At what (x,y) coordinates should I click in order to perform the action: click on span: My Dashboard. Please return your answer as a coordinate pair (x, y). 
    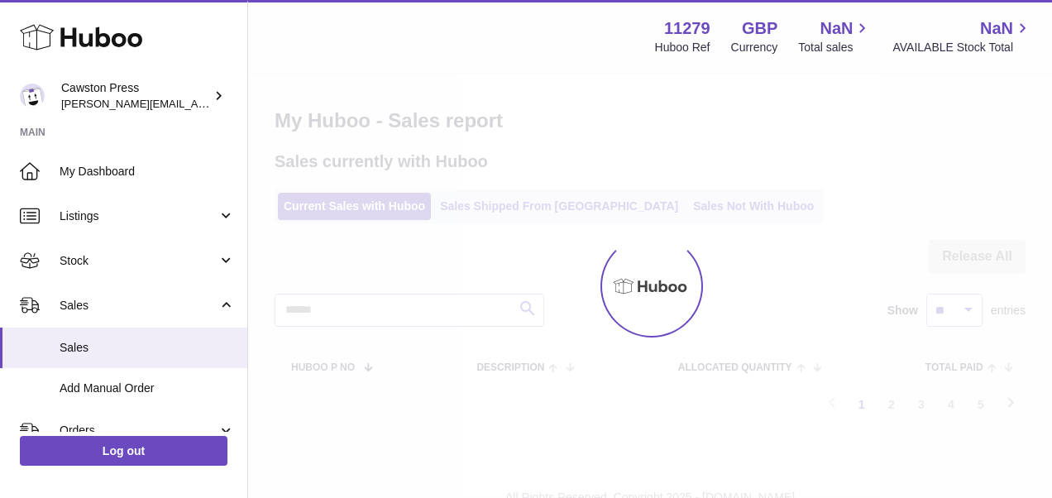
    Looking at the image, I should click on (147, 171).